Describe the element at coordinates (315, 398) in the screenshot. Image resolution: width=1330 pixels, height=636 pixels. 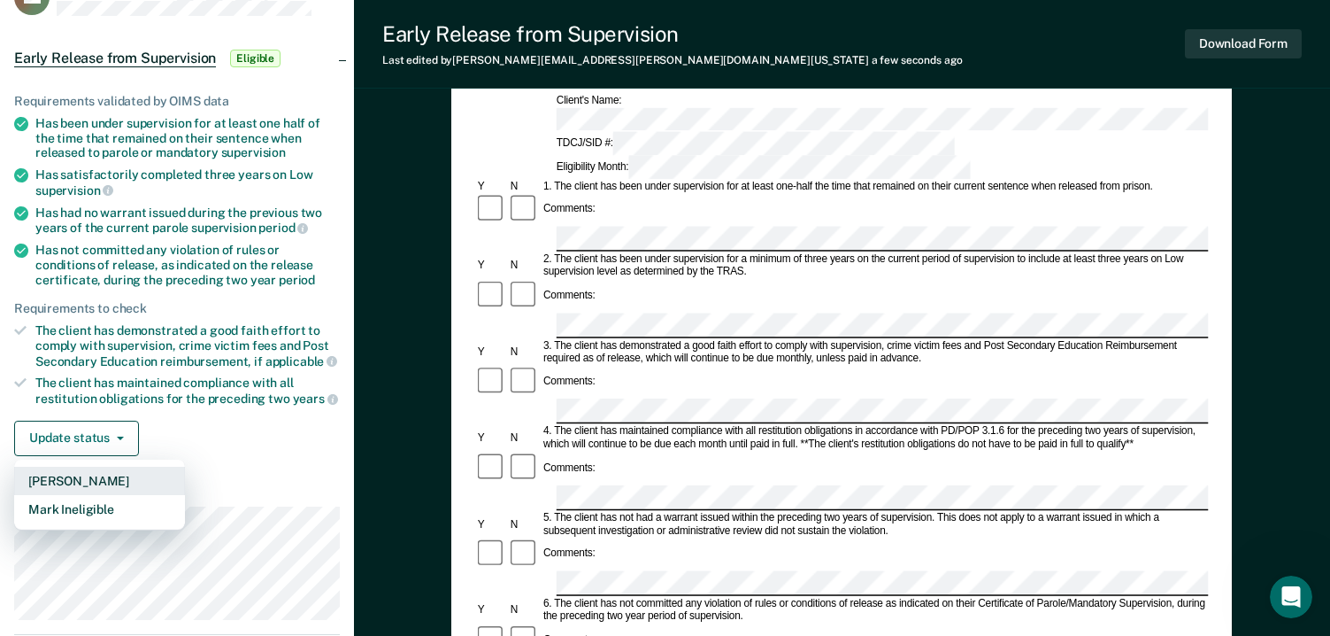
I see `span: years` at that location.